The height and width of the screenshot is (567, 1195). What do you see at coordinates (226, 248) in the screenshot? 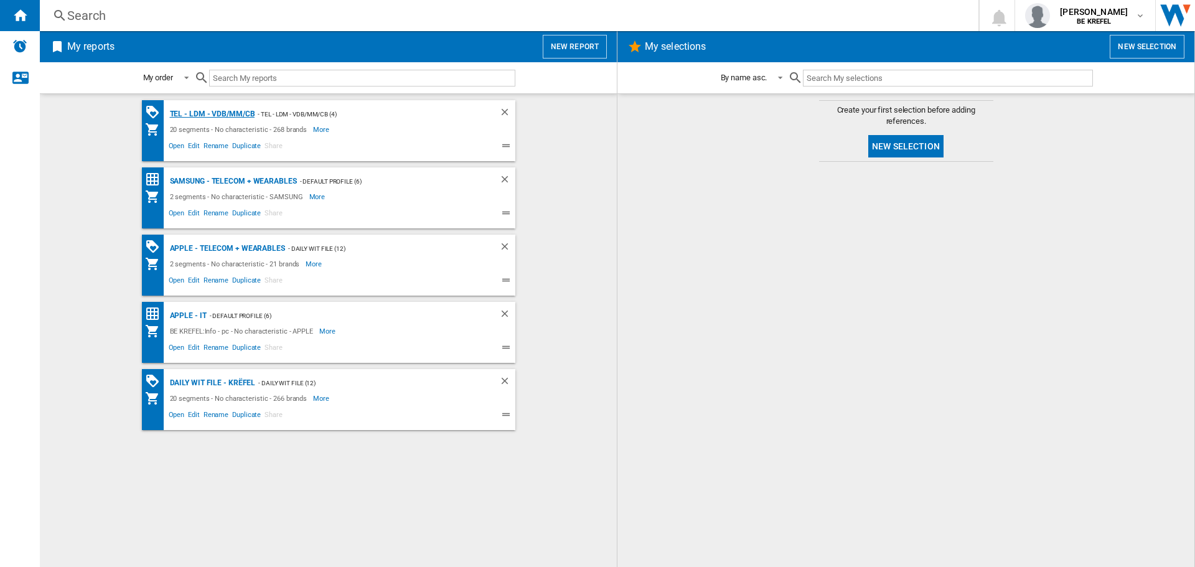
I see `div: APPLE - Telecom + Wearables` at bounding box center [226, 248].